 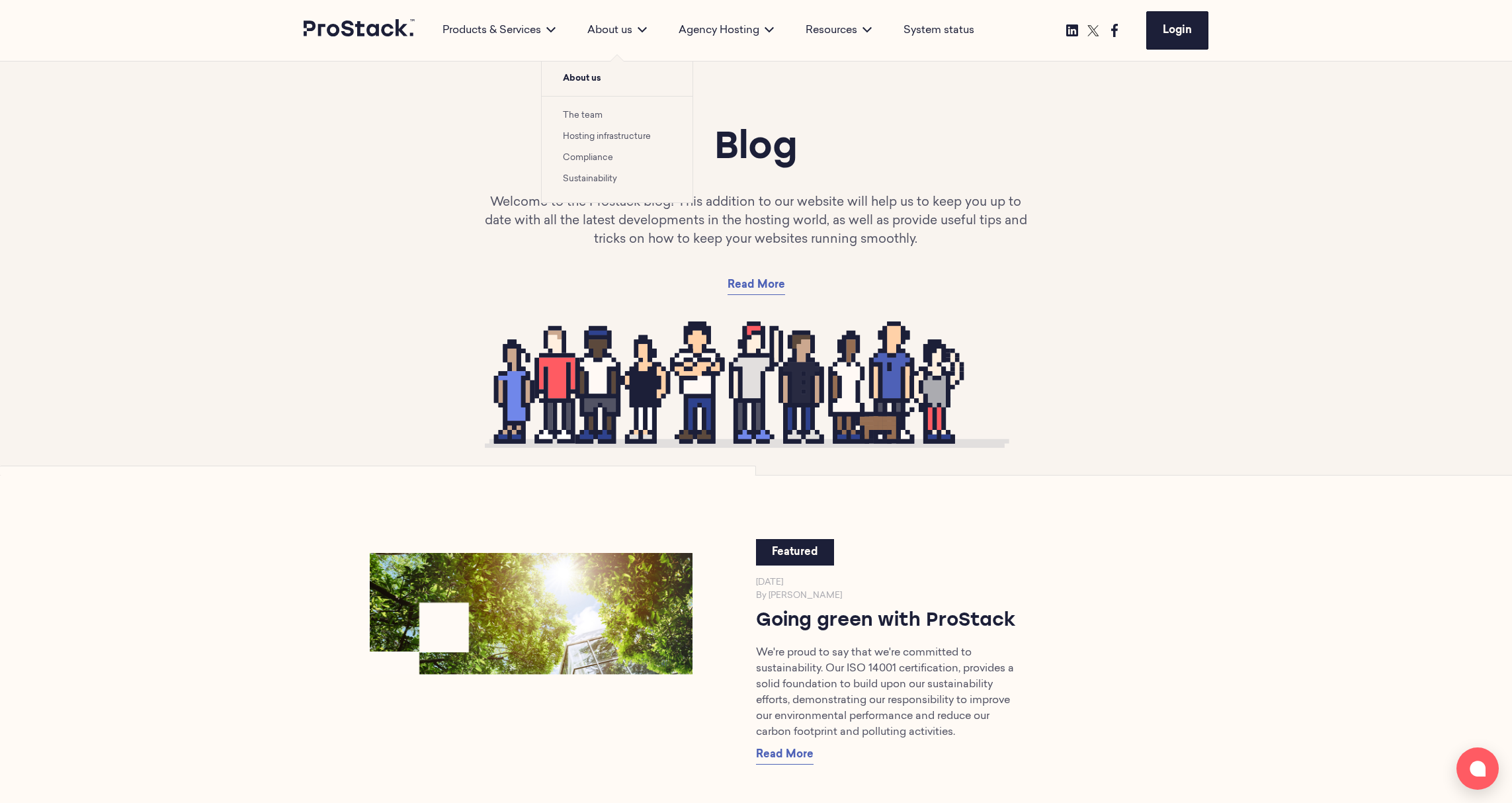 I want to click on p: We're proud to say that we're committed to sustainability. Our ISO 14001 certification, provides ..., so click(x=885, y=693).